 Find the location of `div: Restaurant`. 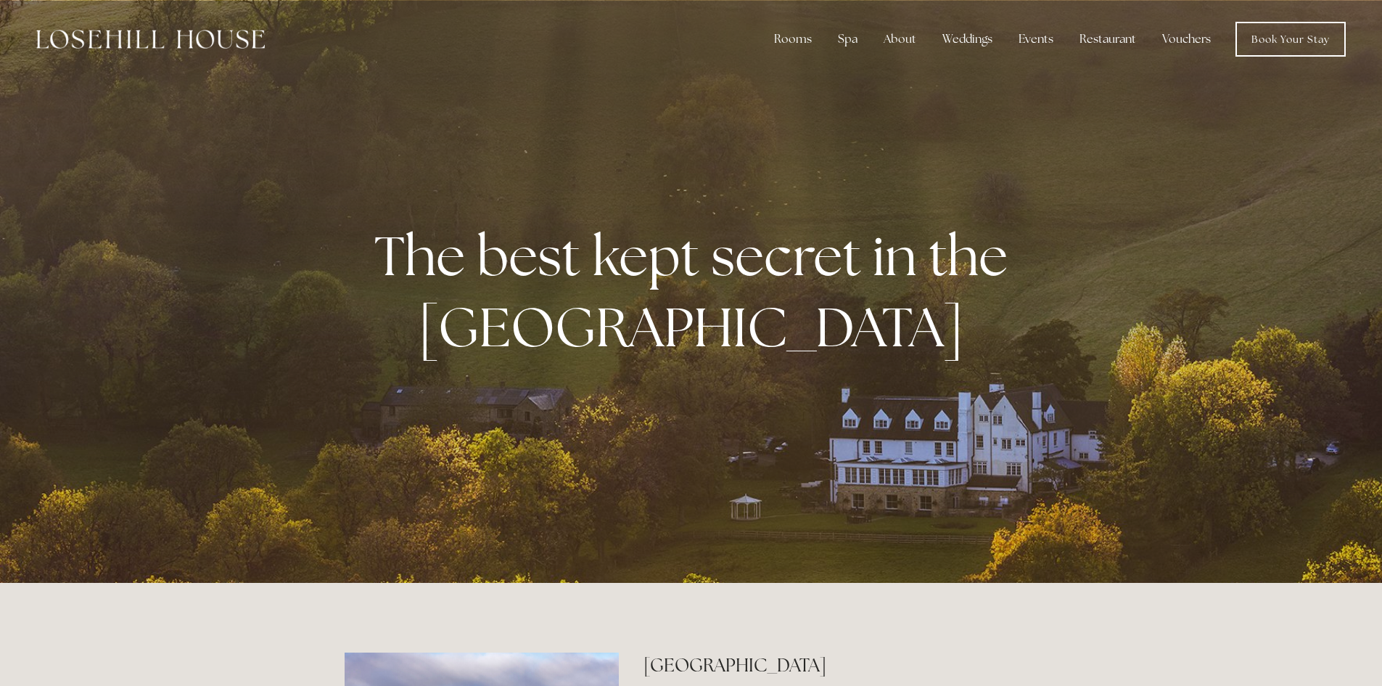

div: Restaurant is located at coordinates (1108, 39).